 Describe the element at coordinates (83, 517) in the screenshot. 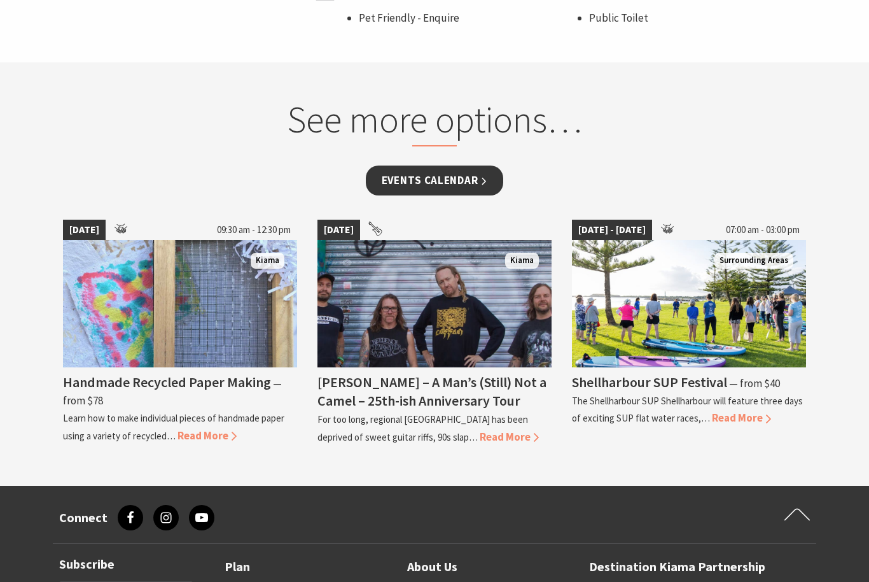

I see `h3: Connect` at that location.